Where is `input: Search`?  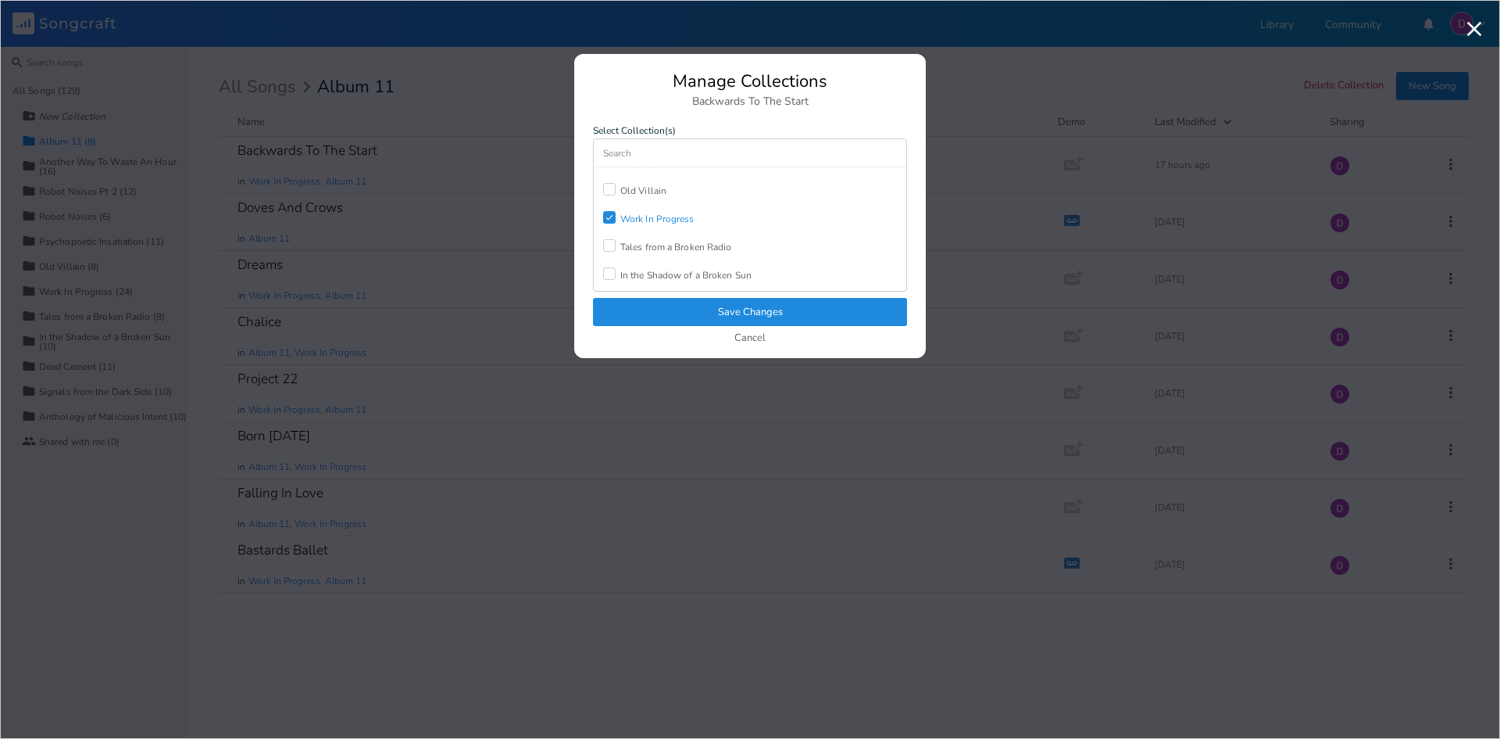
input: Search is located at coordinates (750, 153).